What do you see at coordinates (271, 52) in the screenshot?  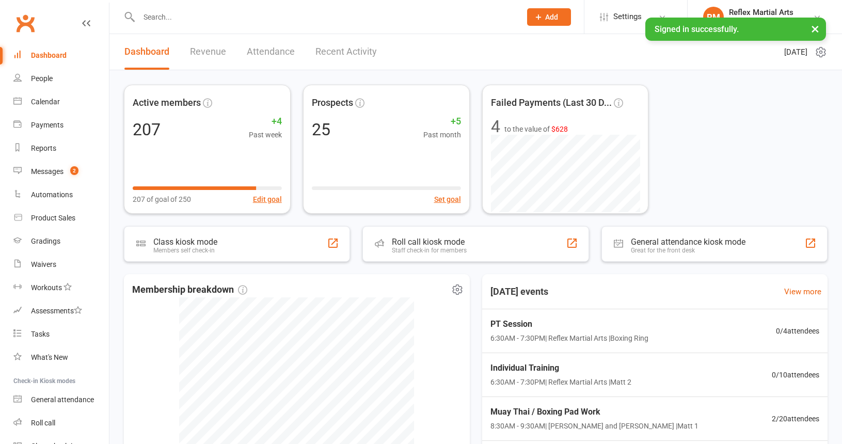 I see `a: Attendance` at bounding box center [271, 52].